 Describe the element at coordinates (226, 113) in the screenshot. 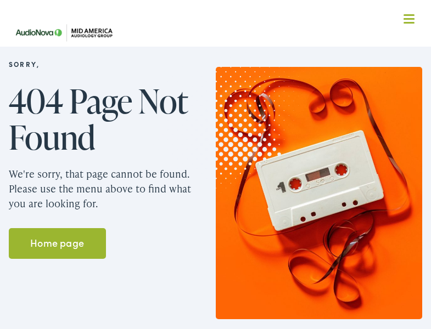

I see `img: Graphic image with a halftone pattern, contributing to the site's visual design.` at that location.